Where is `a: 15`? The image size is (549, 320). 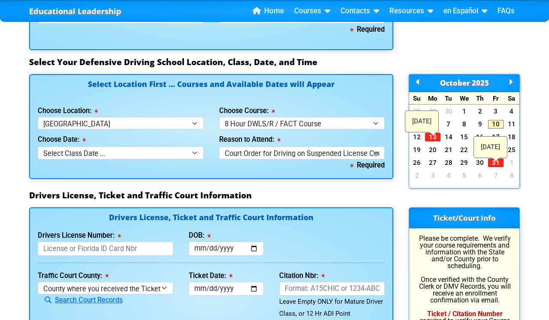
a: 15 is located at coordinates (464, 137).